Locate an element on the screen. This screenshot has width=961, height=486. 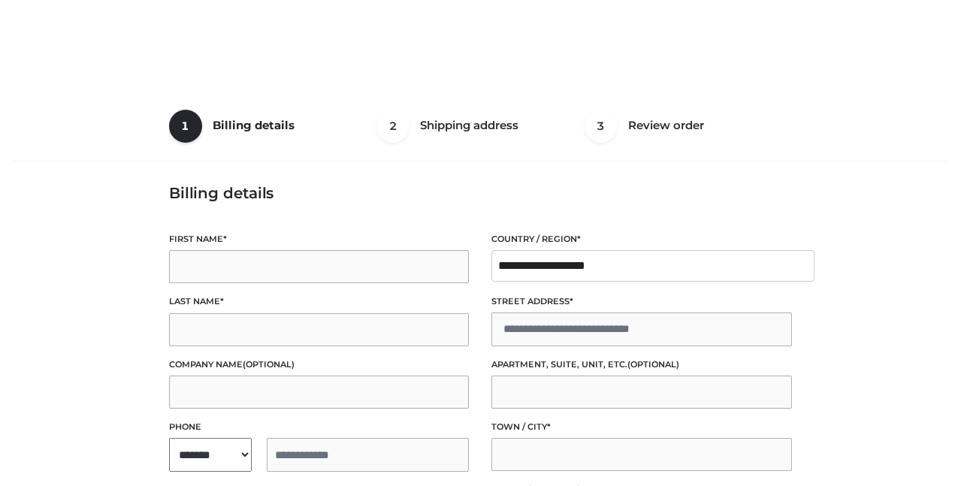
label: Town / City is located at coordinates (642, 427).